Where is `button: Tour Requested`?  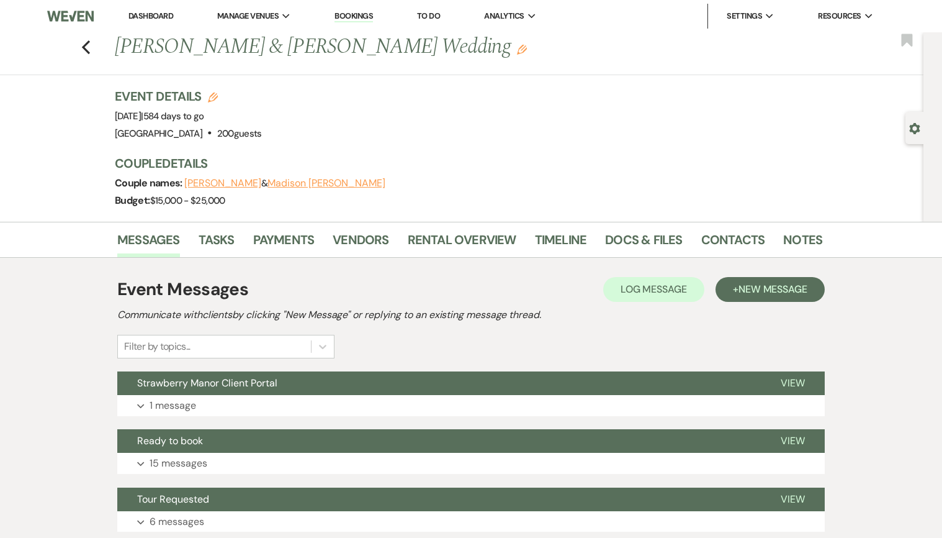 button: Tour Requested is located at coordinates (439, 499).